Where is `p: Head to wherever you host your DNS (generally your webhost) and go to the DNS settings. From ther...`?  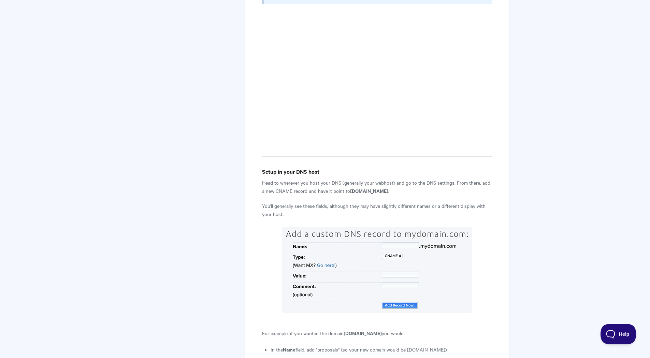 p: Head to wherever you host your DNS (generally your webhost) and go to the DNS settings. From ther... is located at coordinates (377, 187).